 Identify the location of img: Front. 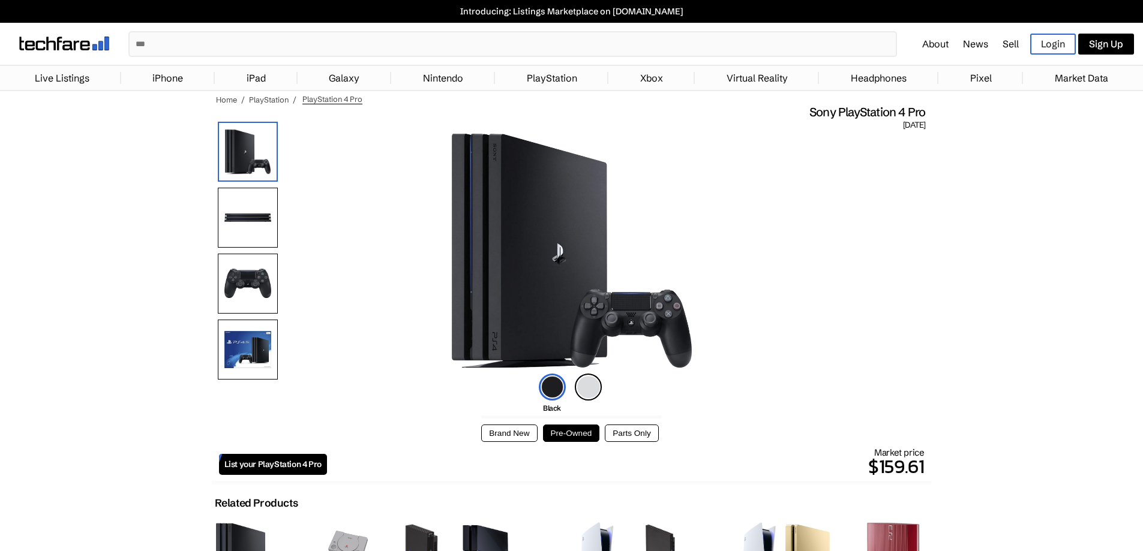
(248, 218).